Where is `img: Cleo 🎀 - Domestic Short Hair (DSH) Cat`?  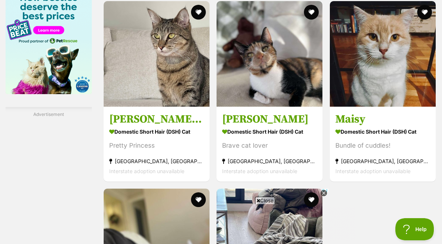 img: Cleo 🎀 - Domestic Short Hair (DSH) Cat is located at coordinates (156, 54).